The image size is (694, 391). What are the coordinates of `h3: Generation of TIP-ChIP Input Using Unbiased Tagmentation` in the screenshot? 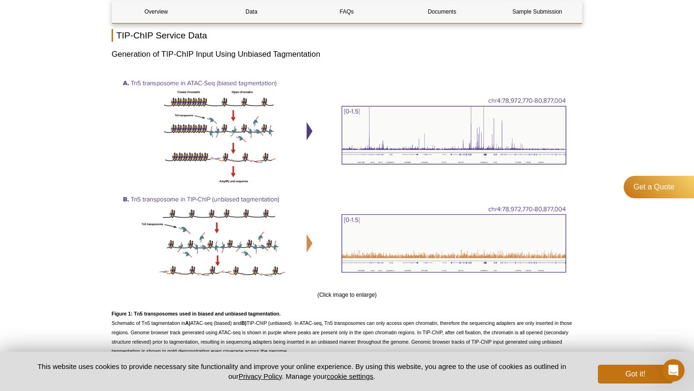 It's located at (347, 54).